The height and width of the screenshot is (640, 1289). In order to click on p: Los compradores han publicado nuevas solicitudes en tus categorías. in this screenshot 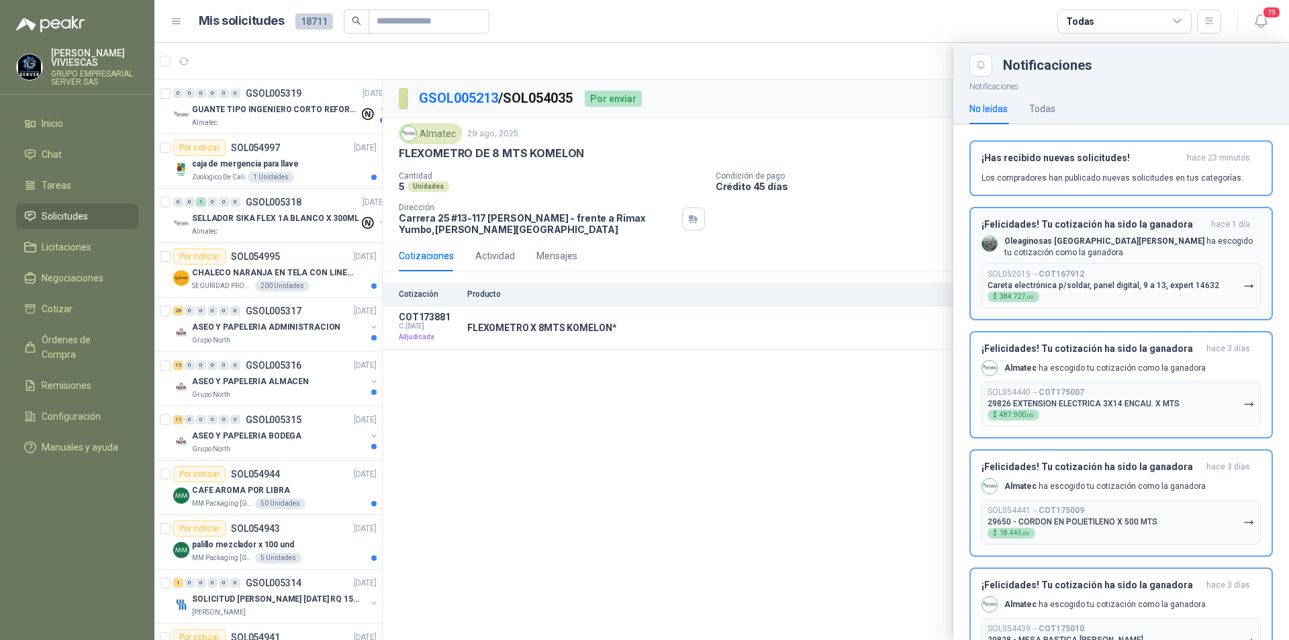, I will do `click(1112, 178)`.